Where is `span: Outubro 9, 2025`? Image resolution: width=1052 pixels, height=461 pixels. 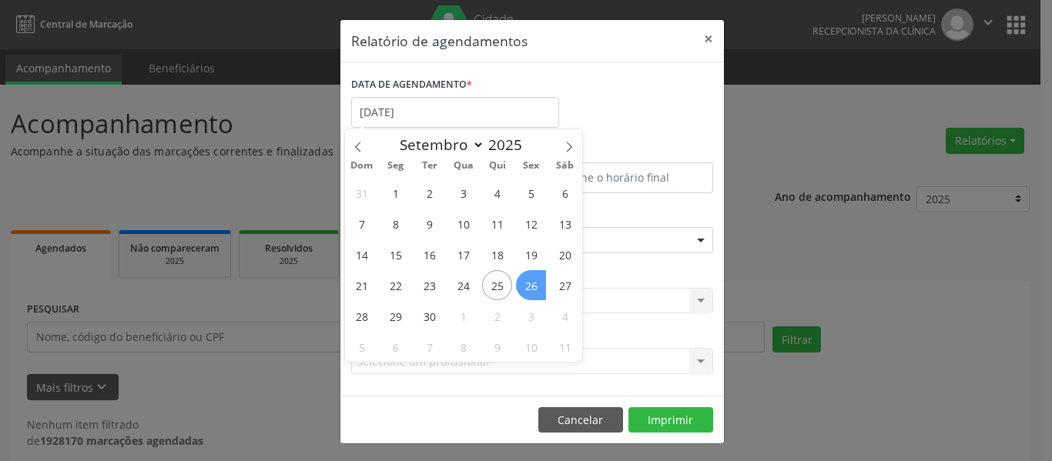
span: Outubro 9, 2025 is located at coordinates (497, 346).